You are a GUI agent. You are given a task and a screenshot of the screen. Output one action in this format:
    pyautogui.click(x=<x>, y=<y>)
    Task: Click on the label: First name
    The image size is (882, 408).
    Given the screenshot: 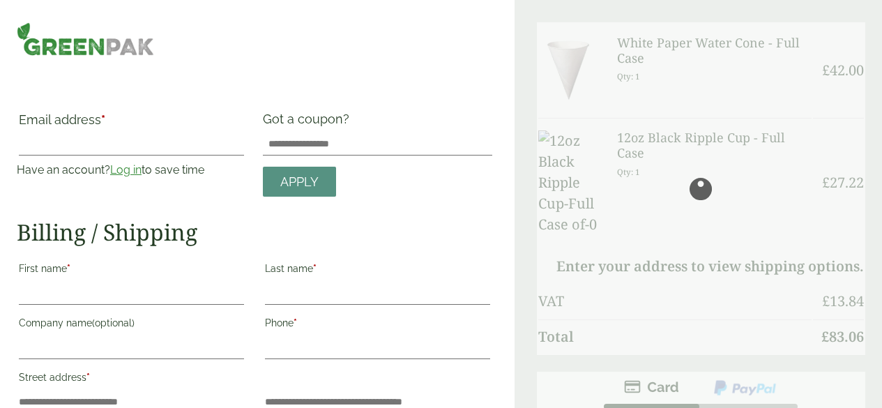 What is the action you would take?
    pyautogui.click(x=131, y=271)
    